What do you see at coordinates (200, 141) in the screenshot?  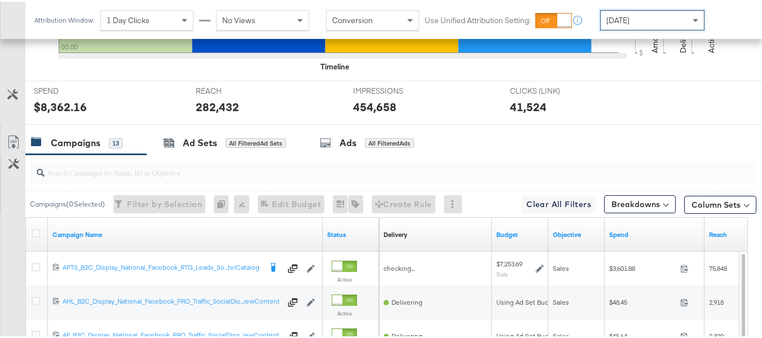 I see `div: Ad Sets` at bounding box center [200, 141].